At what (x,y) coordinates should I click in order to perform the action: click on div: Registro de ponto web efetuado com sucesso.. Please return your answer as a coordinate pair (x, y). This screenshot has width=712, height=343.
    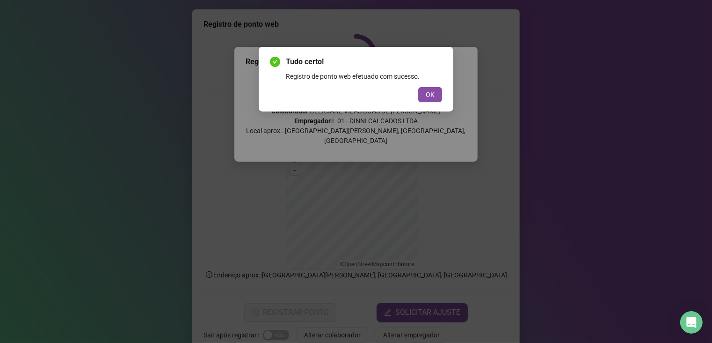
    Looking at the image, I should click on (364, 76).